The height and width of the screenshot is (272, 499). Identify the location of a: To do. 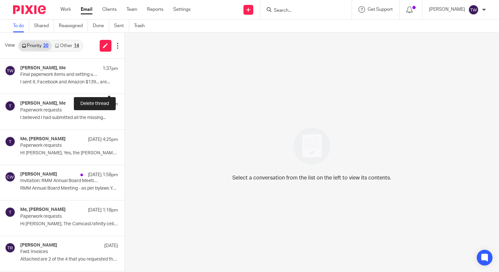
(21, 26).